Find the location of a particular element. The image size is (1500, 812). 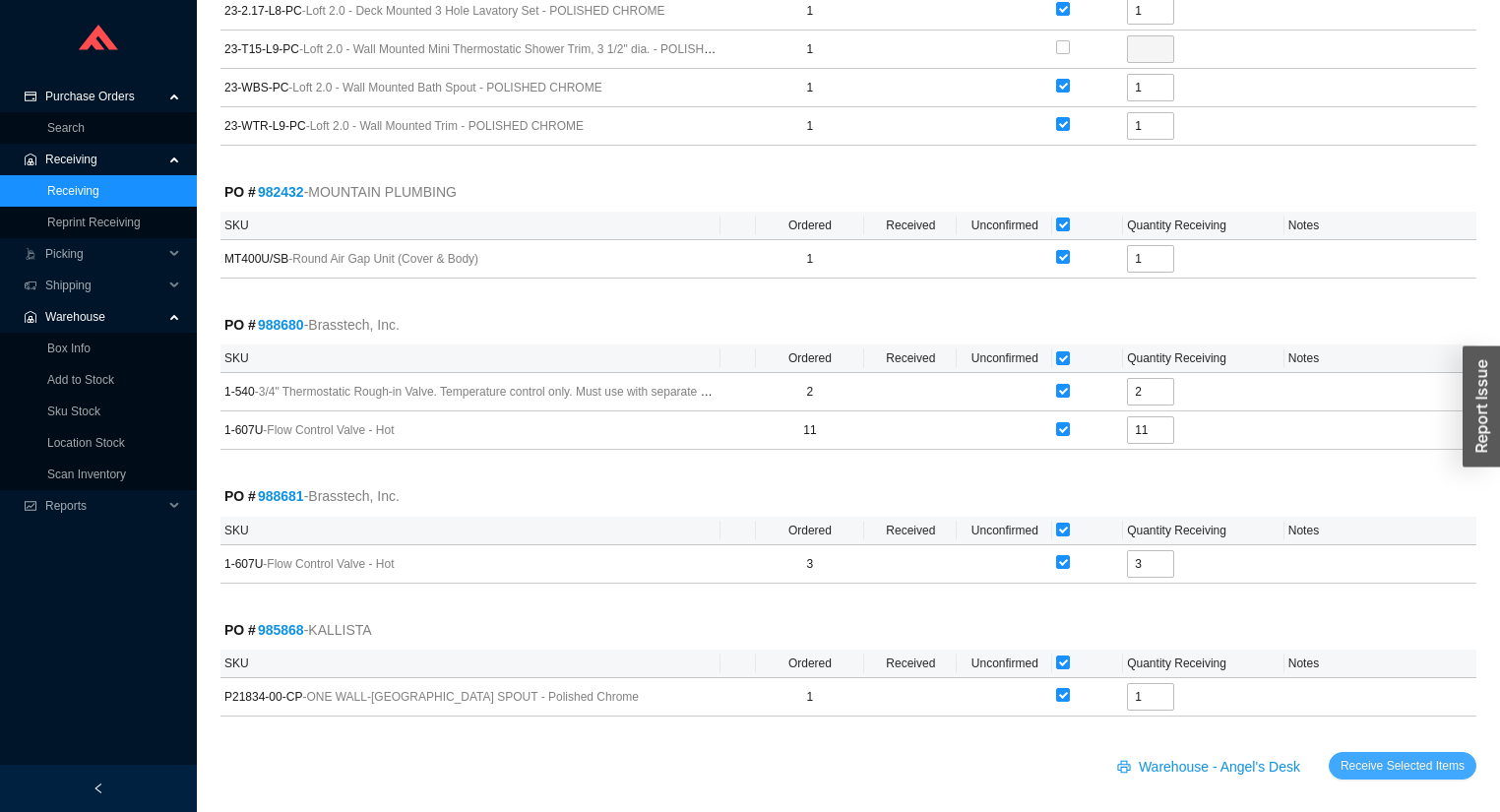

span: 23-WBS-PC is located at coordinates (470, 88).